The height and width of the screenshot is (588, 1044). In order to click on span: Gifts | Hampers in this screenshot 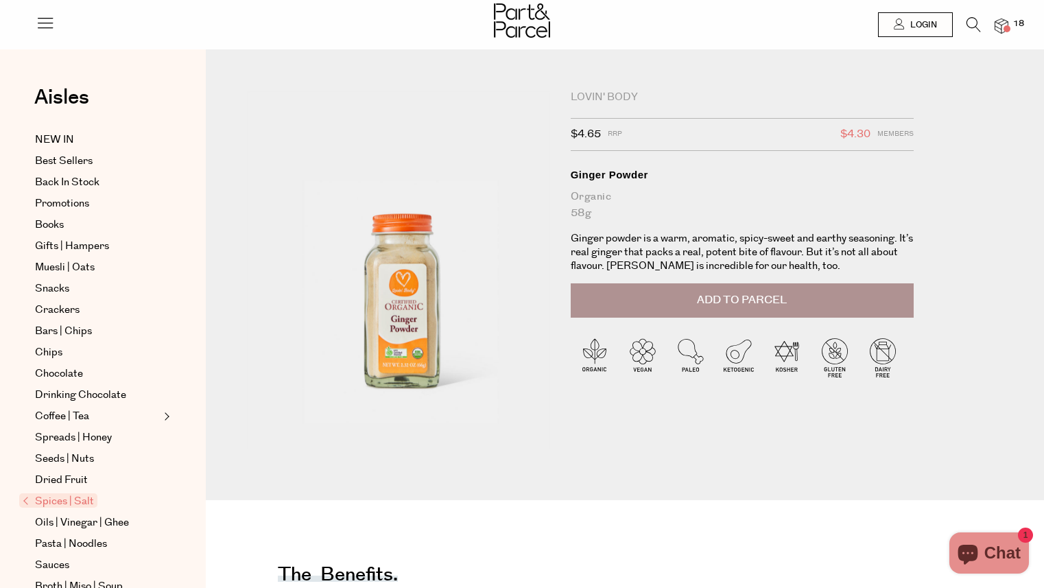, I will do `click(72, 246)`.